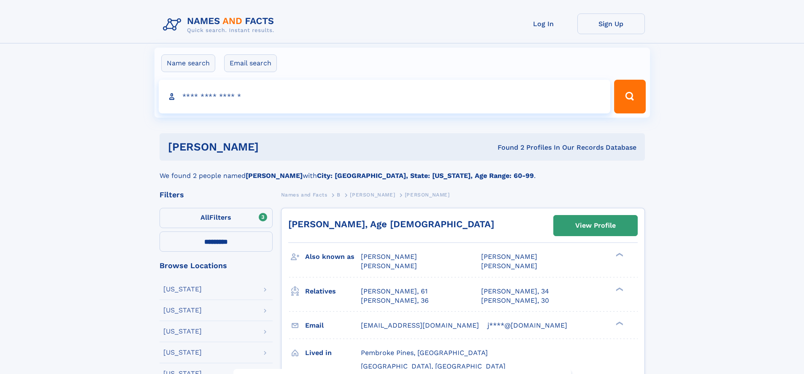 The height and width of the screenshot is (374, 804). What do you see at coordinates (596, 226) in the screenshot?
I see `div: View Profile` at bounding box center [596, 226].